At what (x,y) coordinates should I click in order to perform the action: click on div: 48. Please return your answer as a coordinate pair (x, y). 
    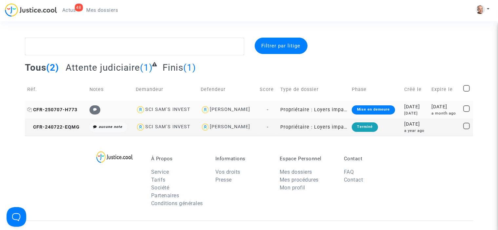
    Looking at the image, I should click on (79, 8).